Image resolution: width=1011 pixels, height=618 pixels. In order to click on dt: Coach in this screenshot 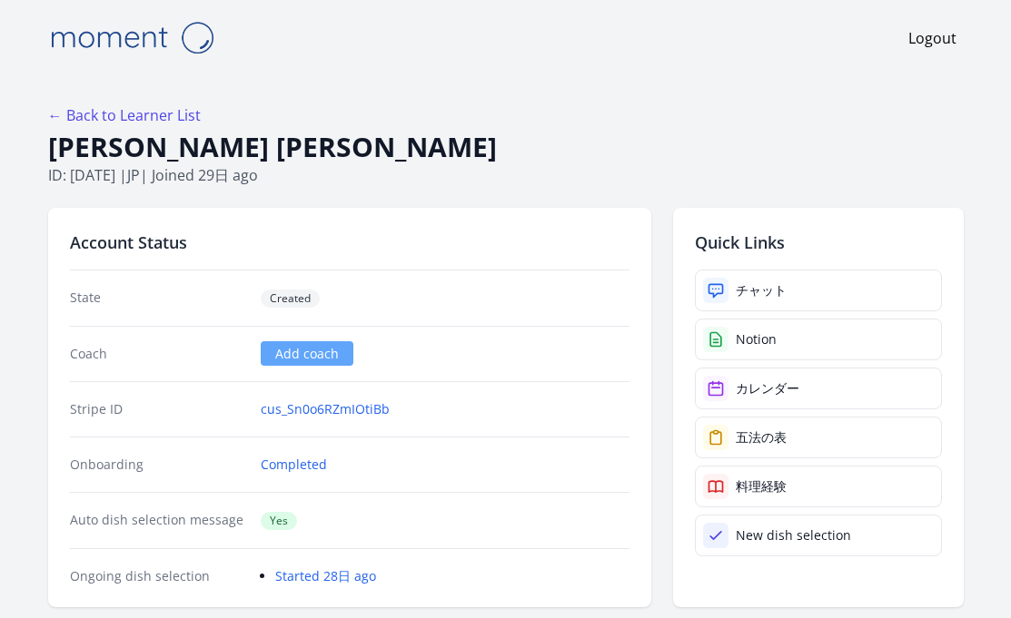, I will do `click(158, 354)`.